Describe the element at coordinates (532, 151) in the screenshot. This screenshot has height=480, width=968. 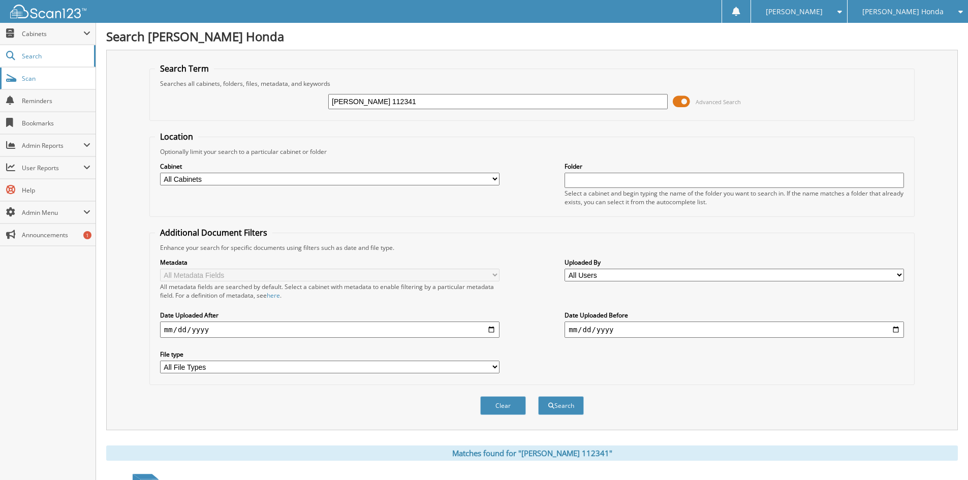
I see `div: Optionally limit your search to a particular cabinet or folder` at that location.